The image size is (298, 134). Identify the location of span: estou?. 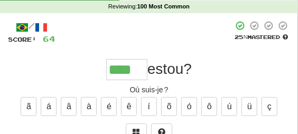
(170, 69).